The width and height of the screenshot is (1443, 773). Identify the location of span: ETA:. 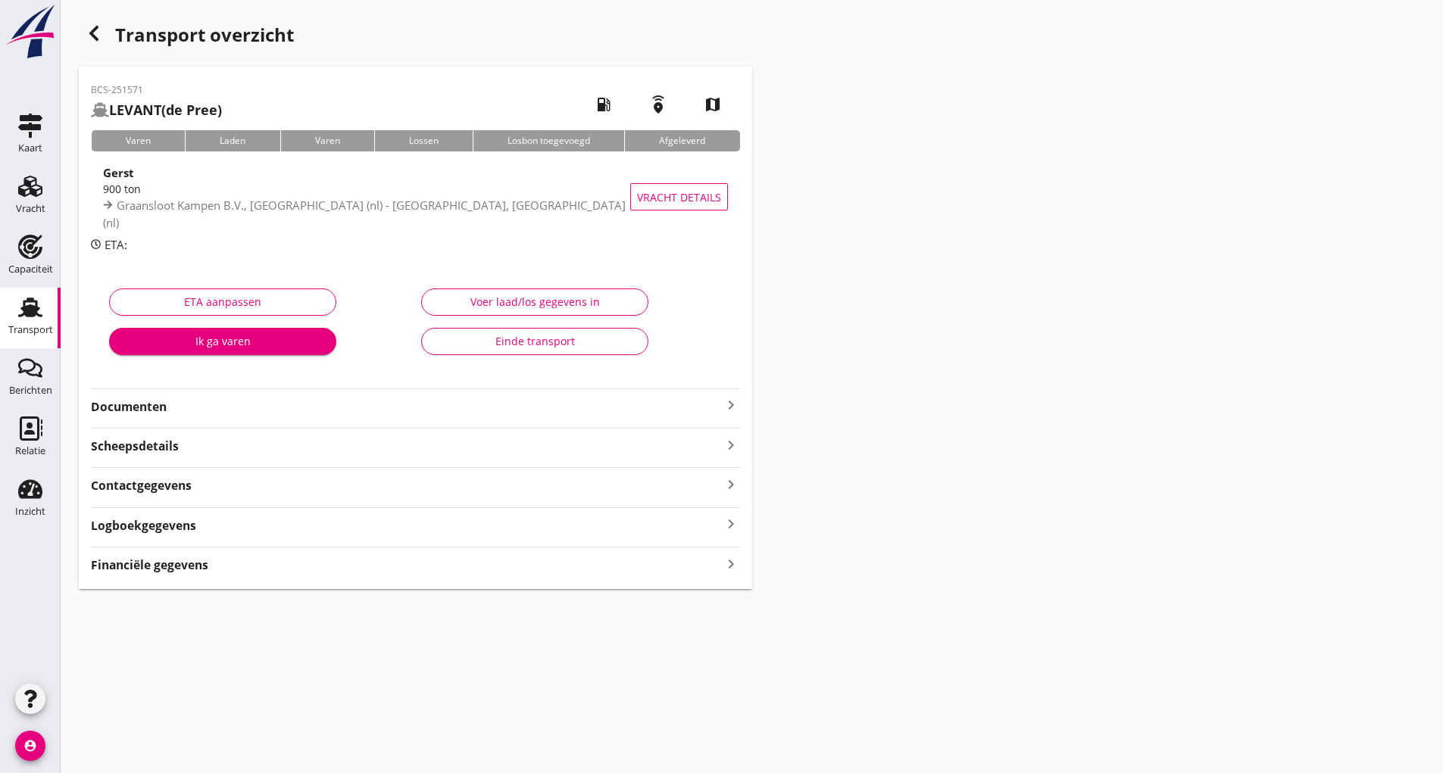
(116, 245).